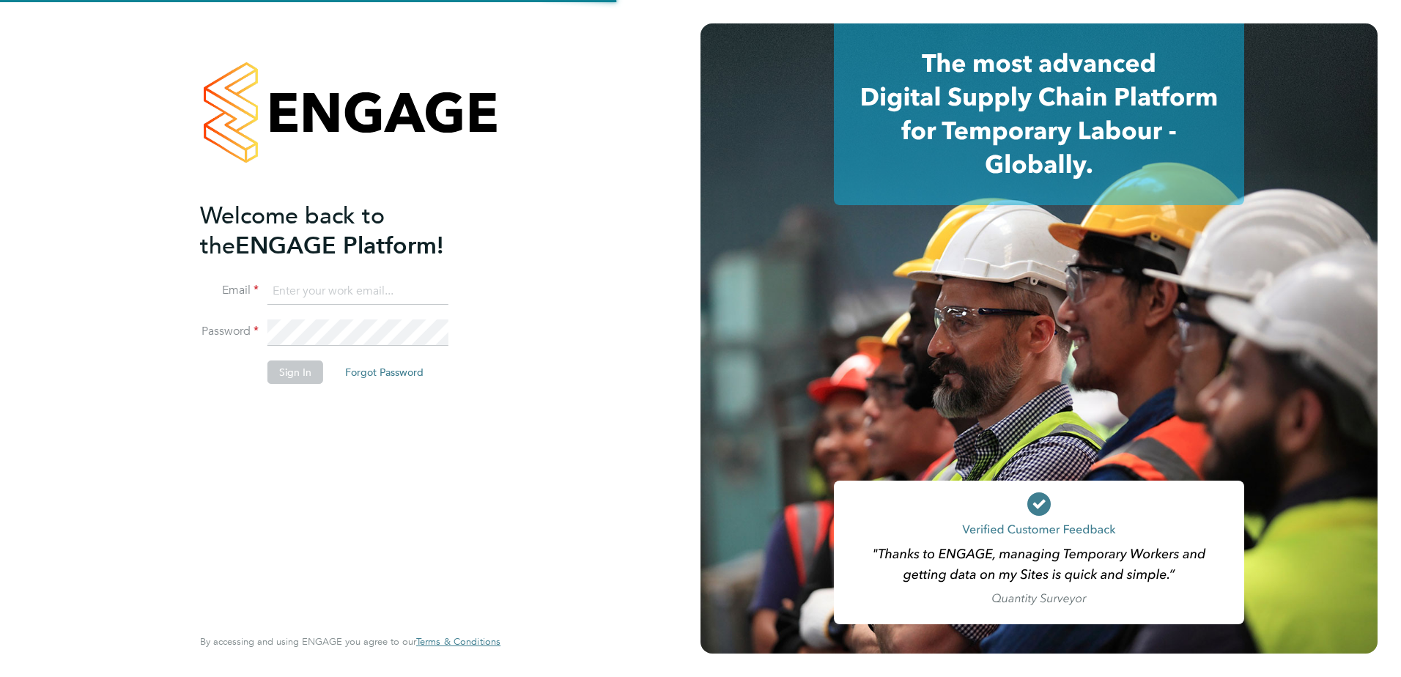 This screenshot has width=1401, height=677. What do you see at coordinates (458, 642) in the screenshot?
I see `a: Terms & Conditions` at bounding box center [458, 642].